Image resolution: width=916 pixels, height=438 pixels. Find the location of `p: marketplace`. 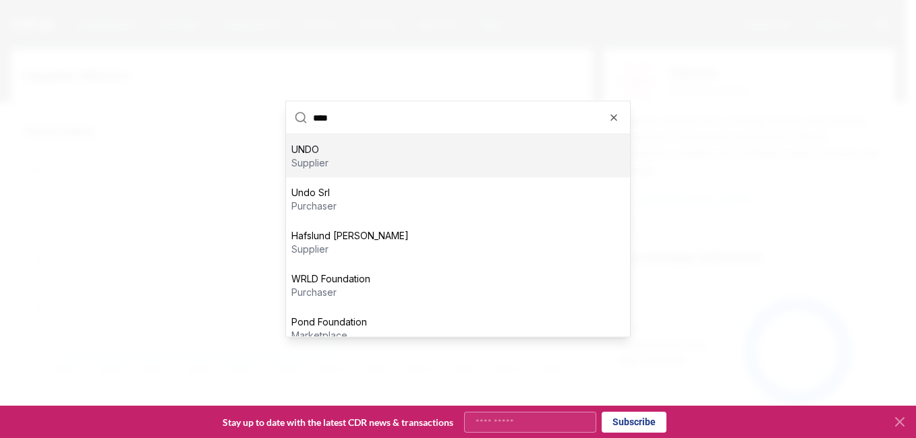

p: marketplace is located at coordinates (329, 336).